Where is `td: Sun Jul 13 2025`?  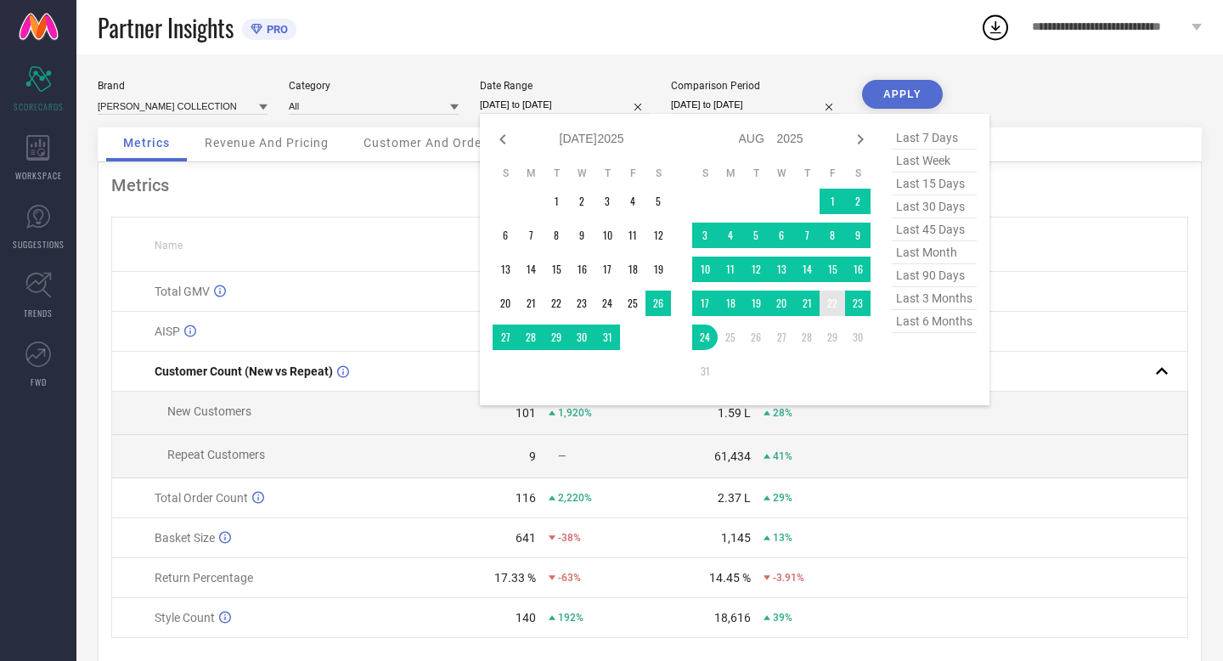
td: Sun Jul 13 2025 is located at coordinates (505, 269).